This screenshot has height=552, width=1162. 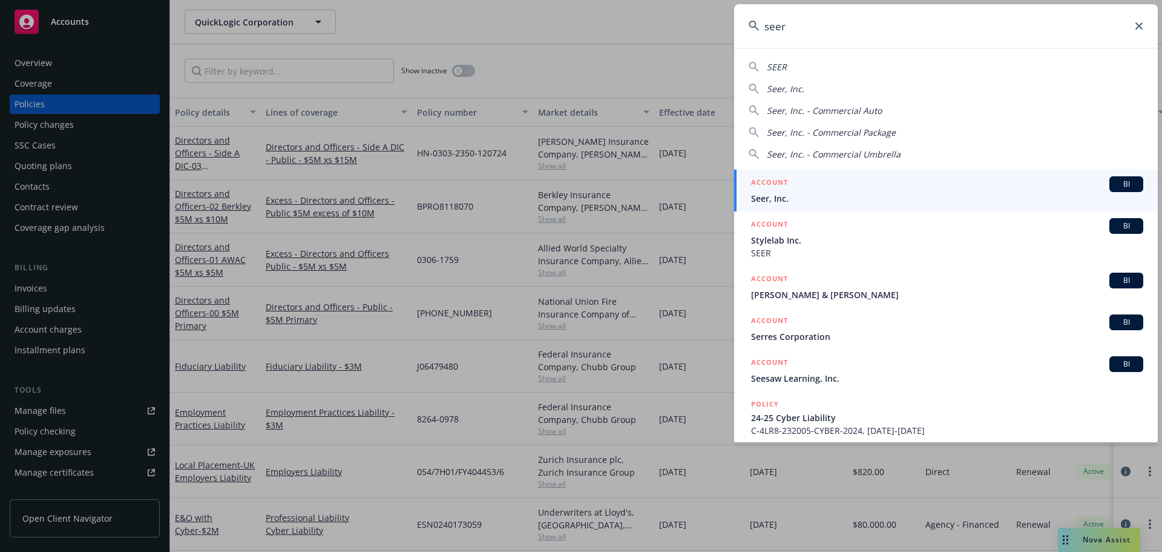 What do you see at coordinates (825, 110) in the screenshot?
I see `span: Seer, Inc. - Commercial Auto` at bounding box center [825, 110].